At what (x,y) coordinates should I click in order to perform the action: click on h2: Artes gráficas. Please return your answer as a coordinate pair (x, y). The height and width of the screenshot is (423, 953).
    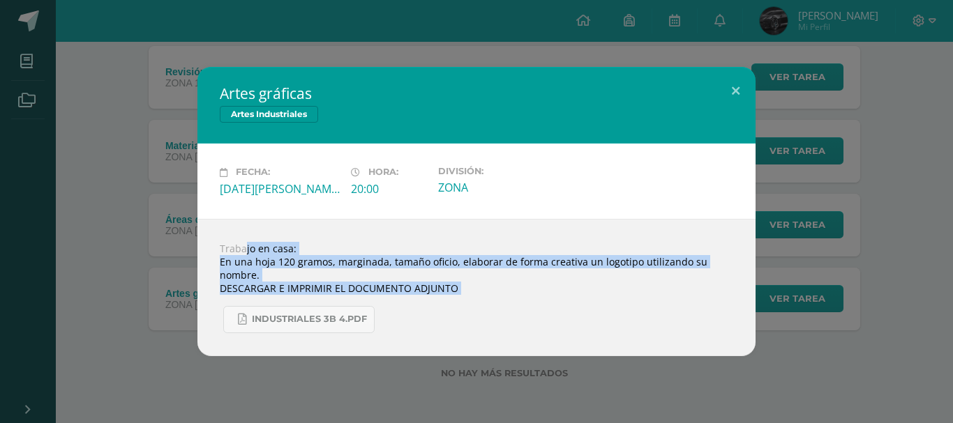
    Looking at the image, I should click on (476, 93).